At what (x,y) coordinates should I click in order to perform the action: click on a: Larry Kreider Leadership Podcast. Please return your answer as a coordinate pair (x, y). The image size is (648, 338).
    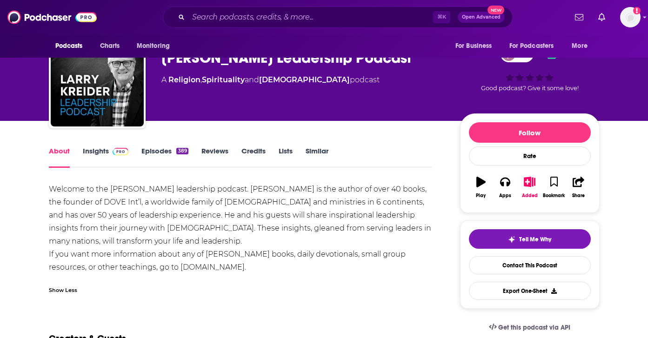
    Looking at the image, I should click on (97, 80).